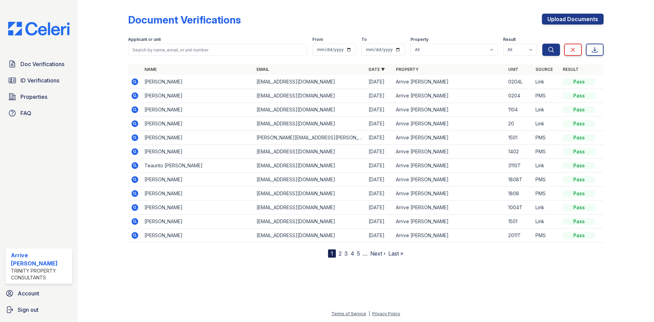 The height and width of the screenshot is (322, 654). Describe the element at coordinates (352, 253) in the screenshot. I see `a: 4` at that location.